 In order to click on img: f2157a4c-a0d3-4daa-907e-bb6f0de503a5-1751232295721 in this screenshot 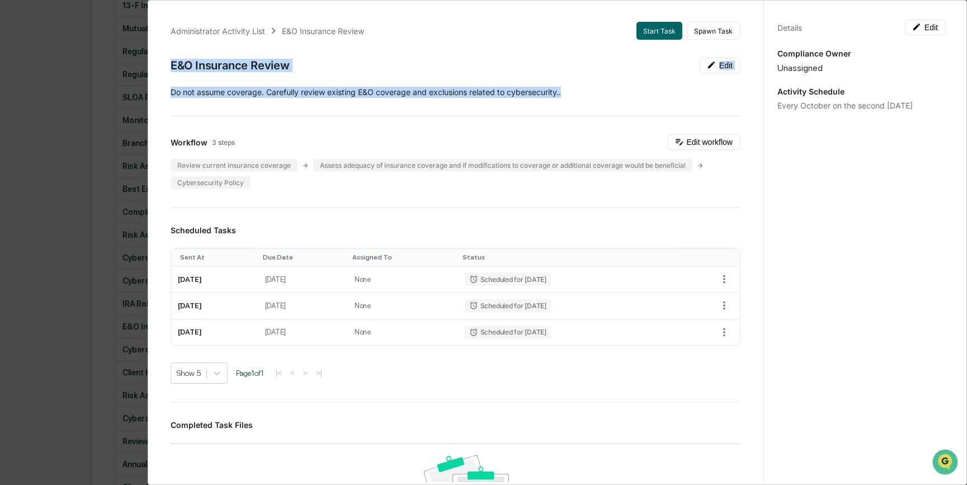, I will do `click(14, 14)`.